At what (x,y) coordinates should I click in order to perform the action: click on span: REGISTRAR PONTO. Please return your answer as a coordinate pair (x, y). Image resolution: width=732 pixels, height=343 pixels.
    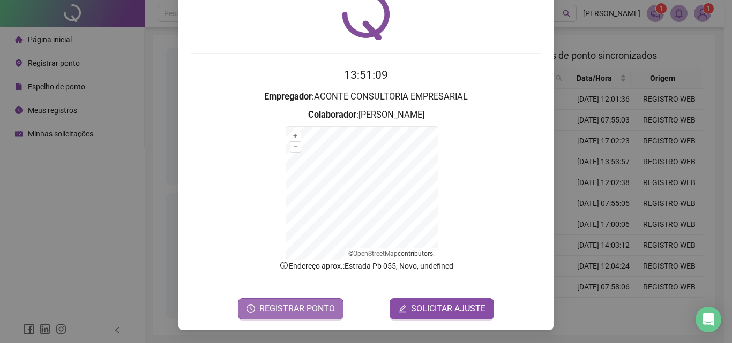
    Looking at the image, I should click on (297, 309).